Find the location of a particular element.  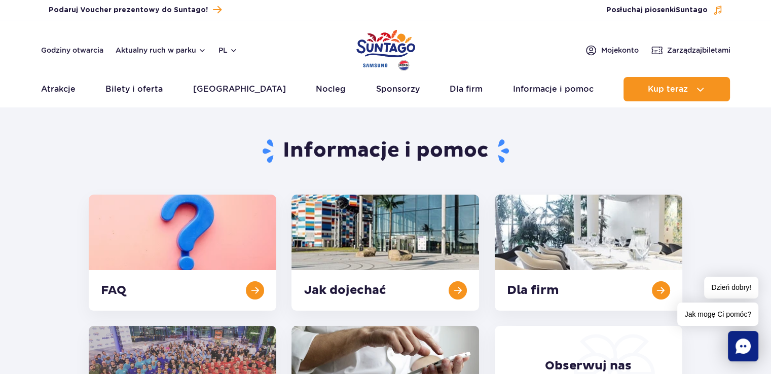

a: Park of Poland is located at coordinates (386, 49).